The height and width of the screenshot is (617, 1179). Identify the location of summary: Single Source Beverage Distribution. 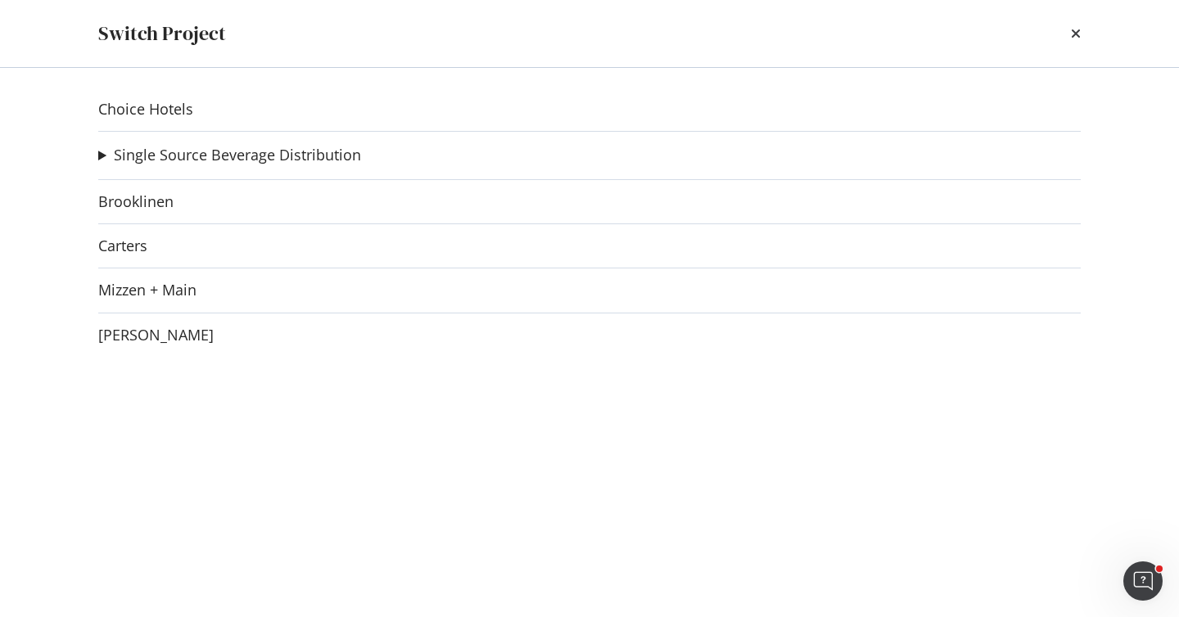
(229, 156).